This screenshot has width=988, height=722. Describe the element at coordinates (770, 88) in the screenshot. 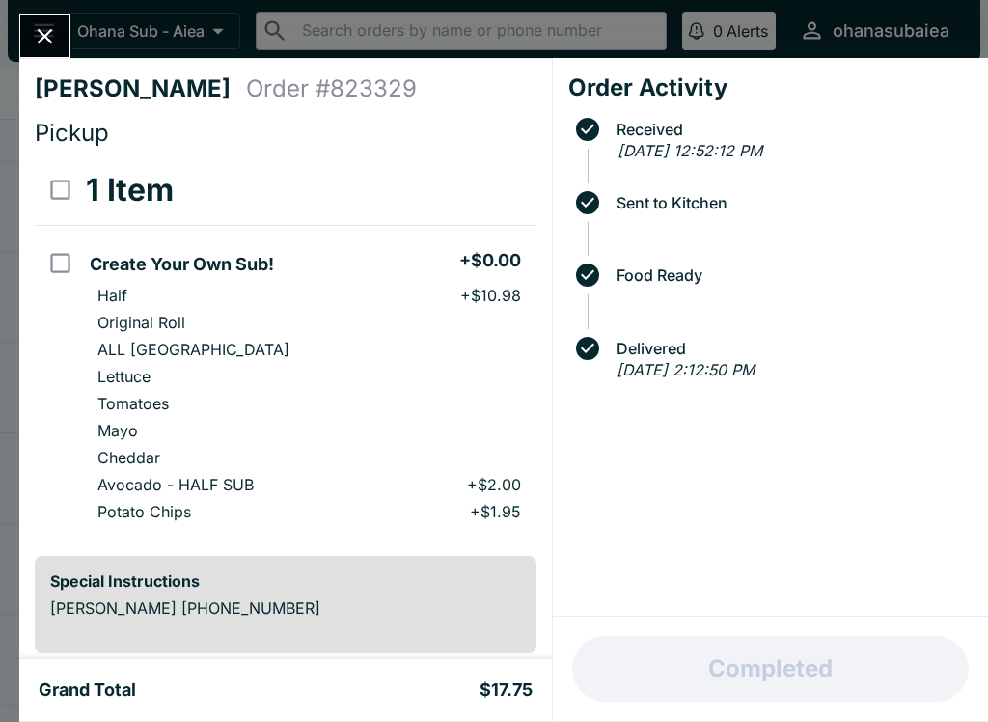

I see `h4: Order Activity` at that location.